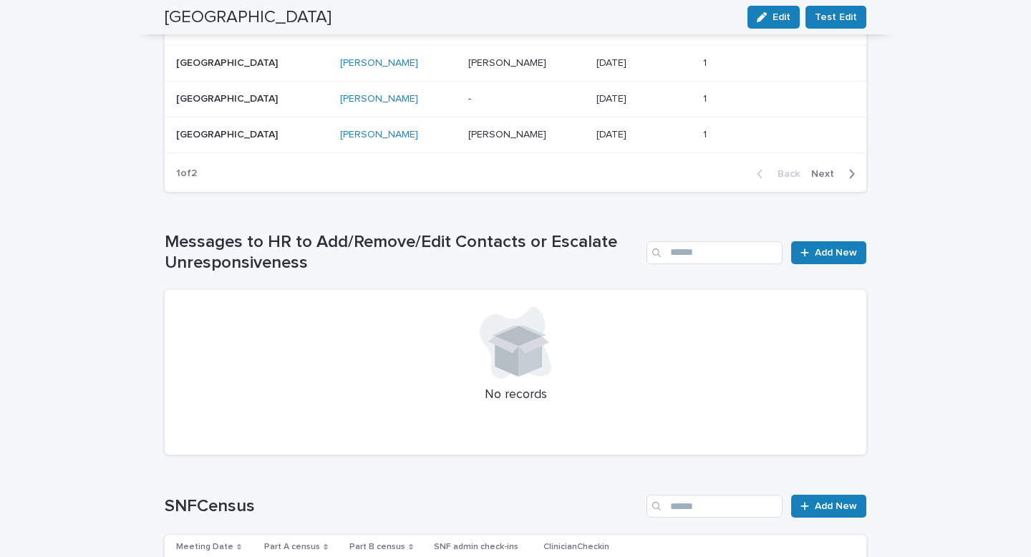  Describe the element at coordinates (515, 395) in the screenshot. I see `p: No records` at that location.